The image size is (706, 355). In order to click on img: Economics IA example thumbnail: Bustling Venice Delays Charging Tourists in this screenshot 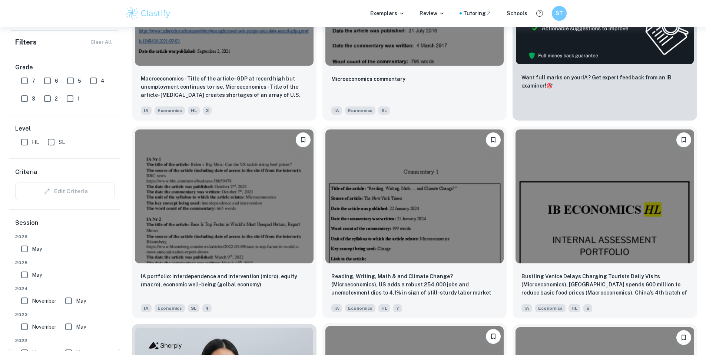, I will do `click(605, 196)`.